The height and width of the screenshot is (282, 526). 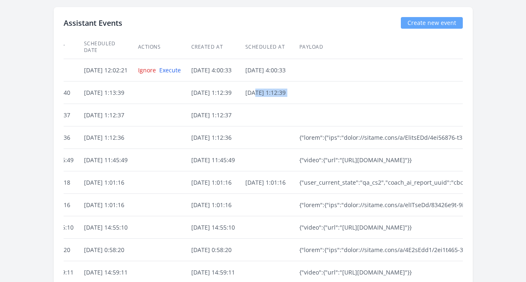 I want to click on a: Ignore, so click(x=147, y=70).